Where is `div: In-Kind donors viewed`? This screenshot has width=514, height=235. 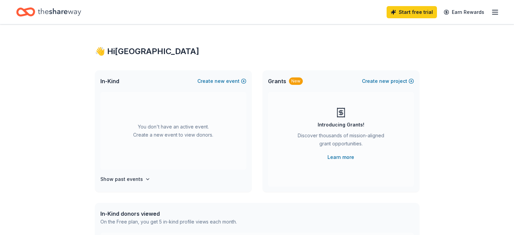
div: In-Kind donors viewed is located at coordinates (169, 213).